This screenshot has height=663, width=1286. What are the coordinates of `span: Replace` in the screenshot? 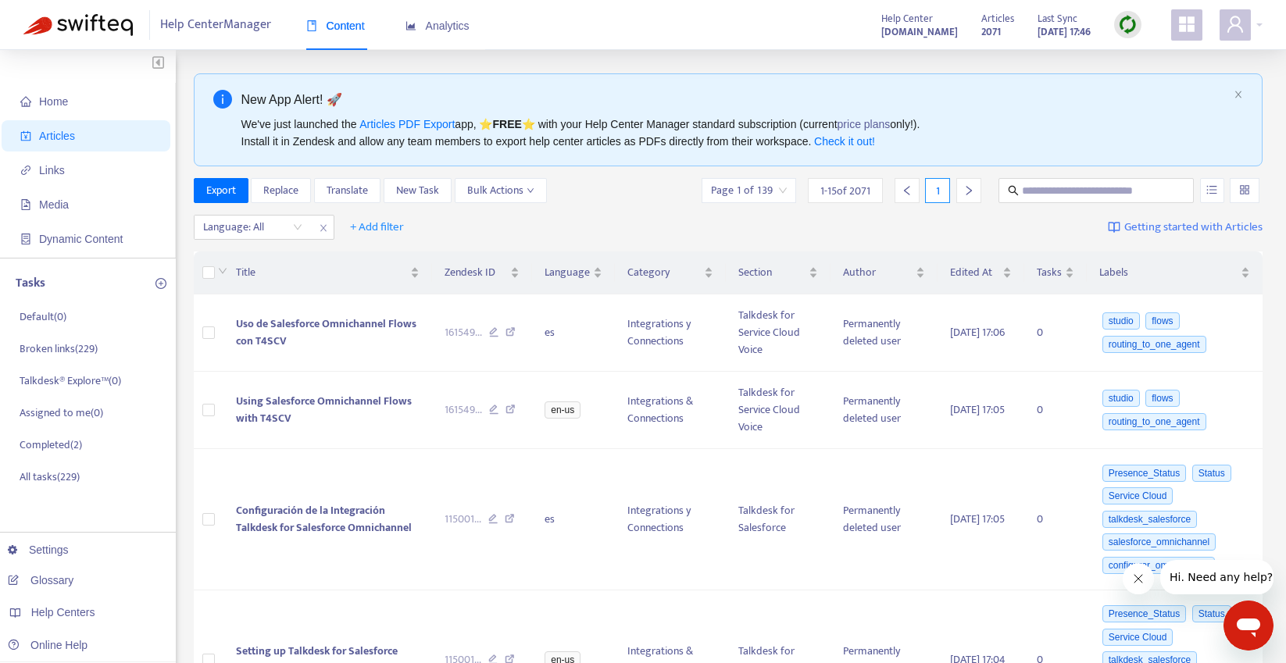 It's located at (280, 191).